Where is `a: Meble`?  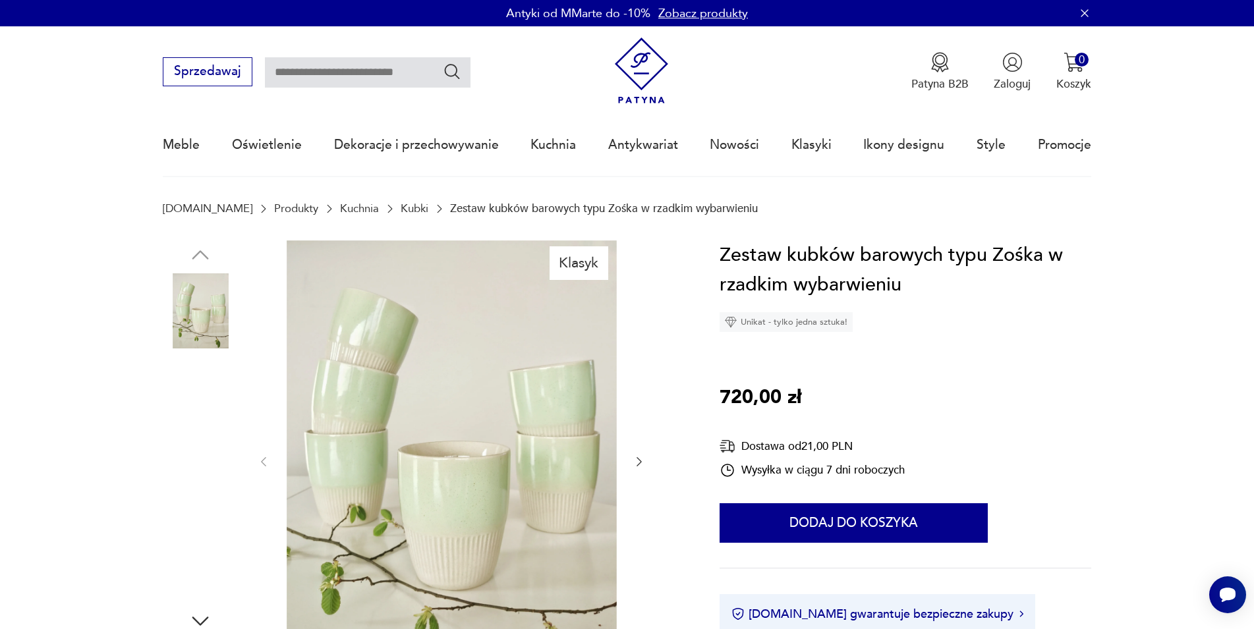
a: Meble is located at coordinates (181, 145).